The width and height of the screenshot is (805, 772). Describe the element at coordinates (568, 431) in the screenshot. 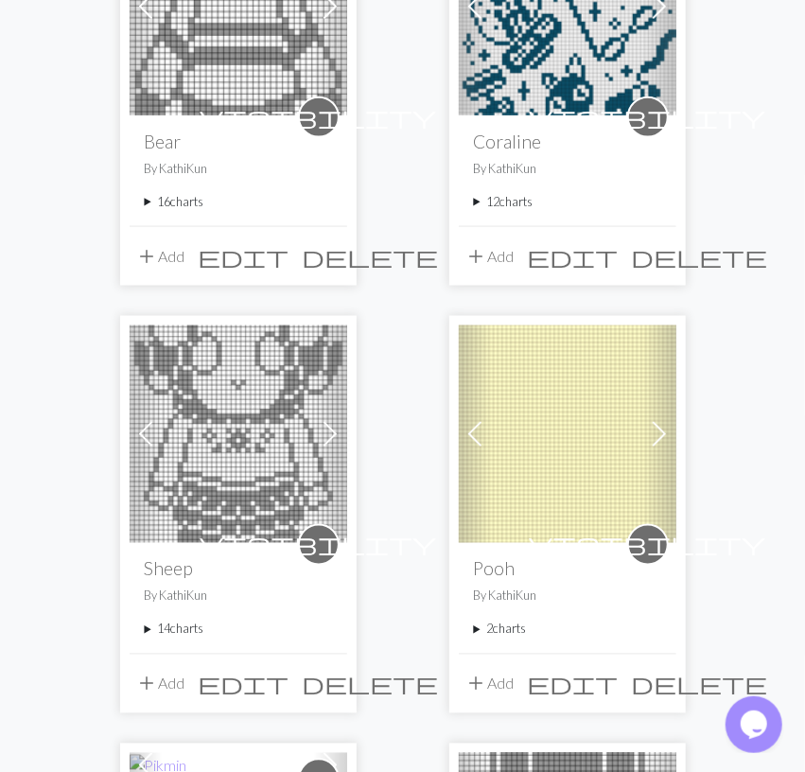

I see `a: Pooh` at that location.